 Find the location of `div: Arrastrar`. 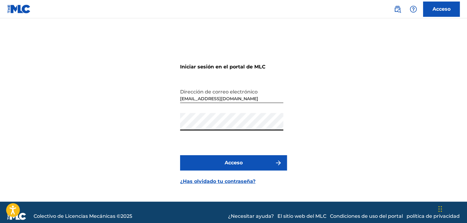

div: Arrastrar is located at coordinates (440, 209).